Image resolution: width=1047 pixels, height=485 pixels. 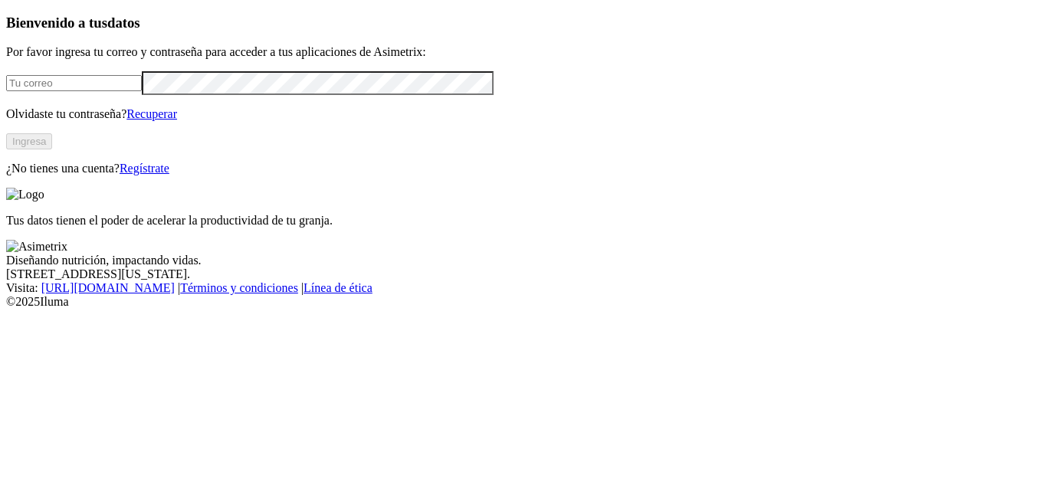 What do you see at coordinates (524, 23) in the screenshot?
I see `h3: Bienvenido a tus` at bounding box center [524, 23].